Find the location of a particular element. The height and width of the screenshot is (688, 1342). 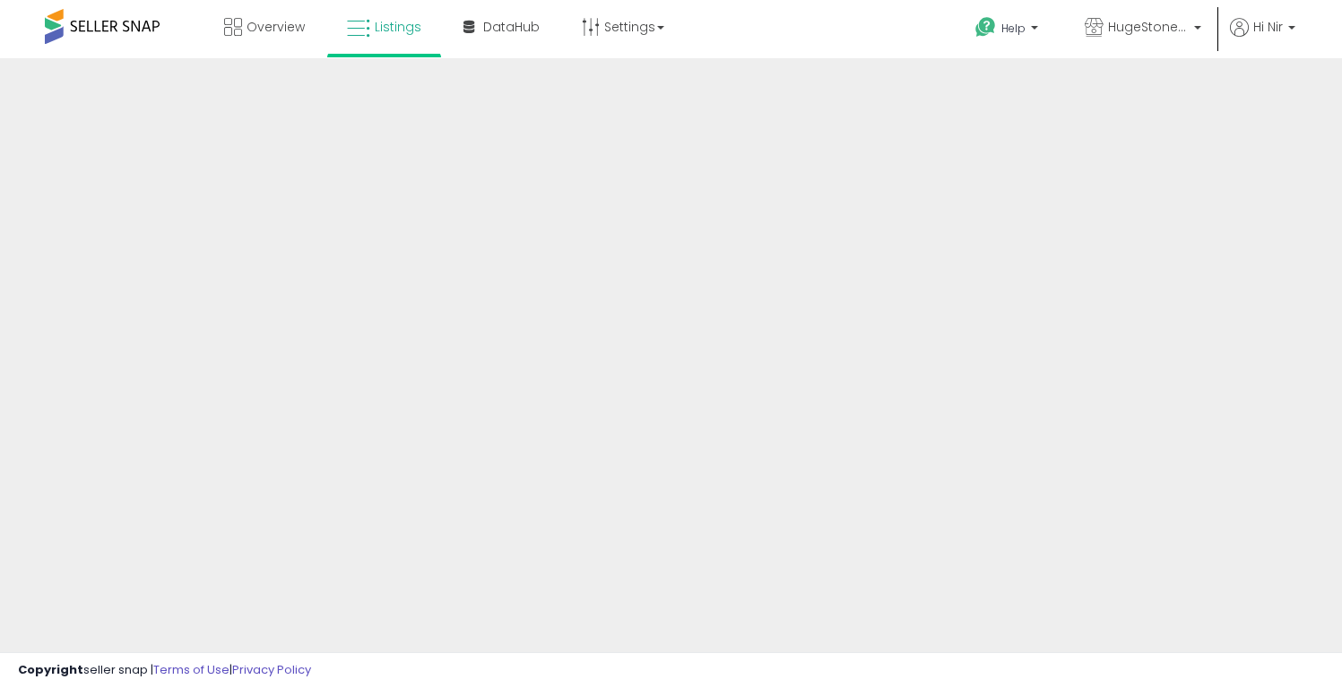

span: Help is located at coordinates (1013, 28).